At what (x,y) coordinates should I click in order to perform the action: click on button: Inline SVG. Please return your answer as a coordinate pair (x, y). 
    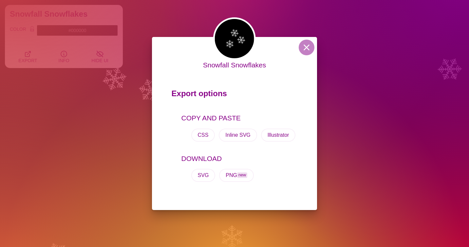
    Looking at the image, I should click on (238, 135).